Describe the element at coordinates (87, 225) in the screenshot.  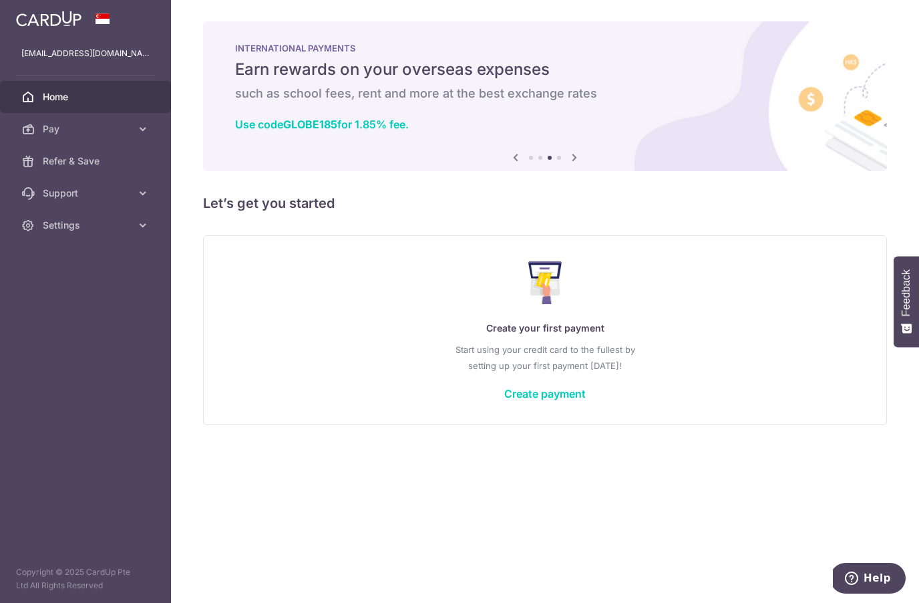
I see `span: Settings` at that location.